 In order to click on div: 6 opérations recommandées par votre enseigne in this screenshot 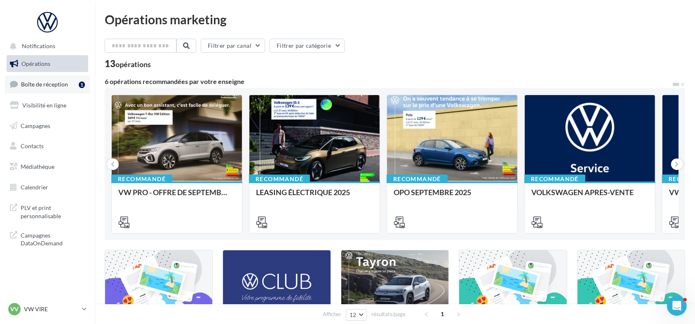, I will do `click(388, 82)`.